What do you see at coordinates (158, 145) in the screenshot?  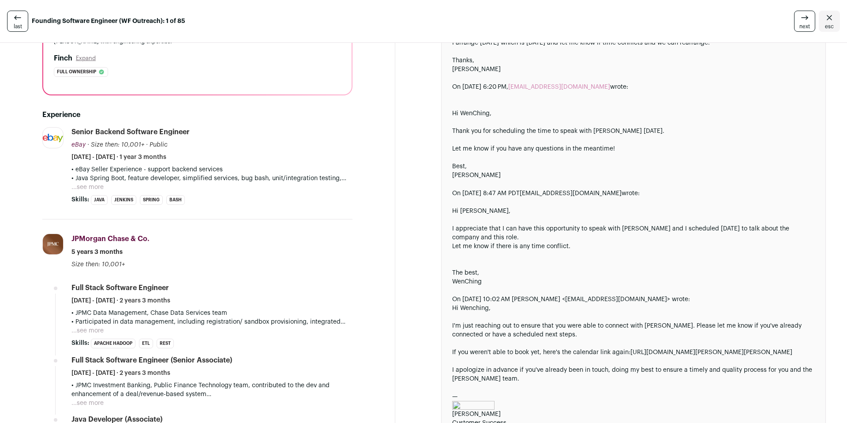 I see `span: Public` at bounding box center [158, 145].